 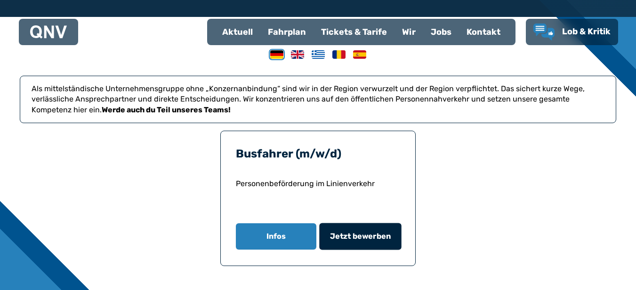 What do you see at coordinates (237, 32) in the screenshot?
I see `div: Aktuell` at bounding box center [237, 32].